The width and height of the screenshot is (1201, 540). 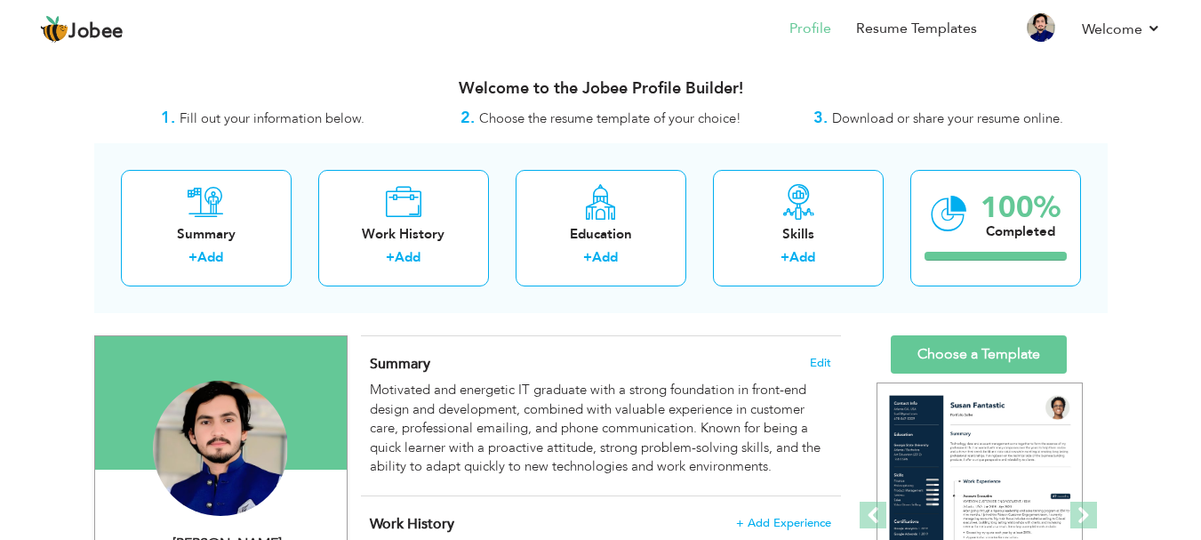 I want to click on div: Work History, so click(x=404, y=234).